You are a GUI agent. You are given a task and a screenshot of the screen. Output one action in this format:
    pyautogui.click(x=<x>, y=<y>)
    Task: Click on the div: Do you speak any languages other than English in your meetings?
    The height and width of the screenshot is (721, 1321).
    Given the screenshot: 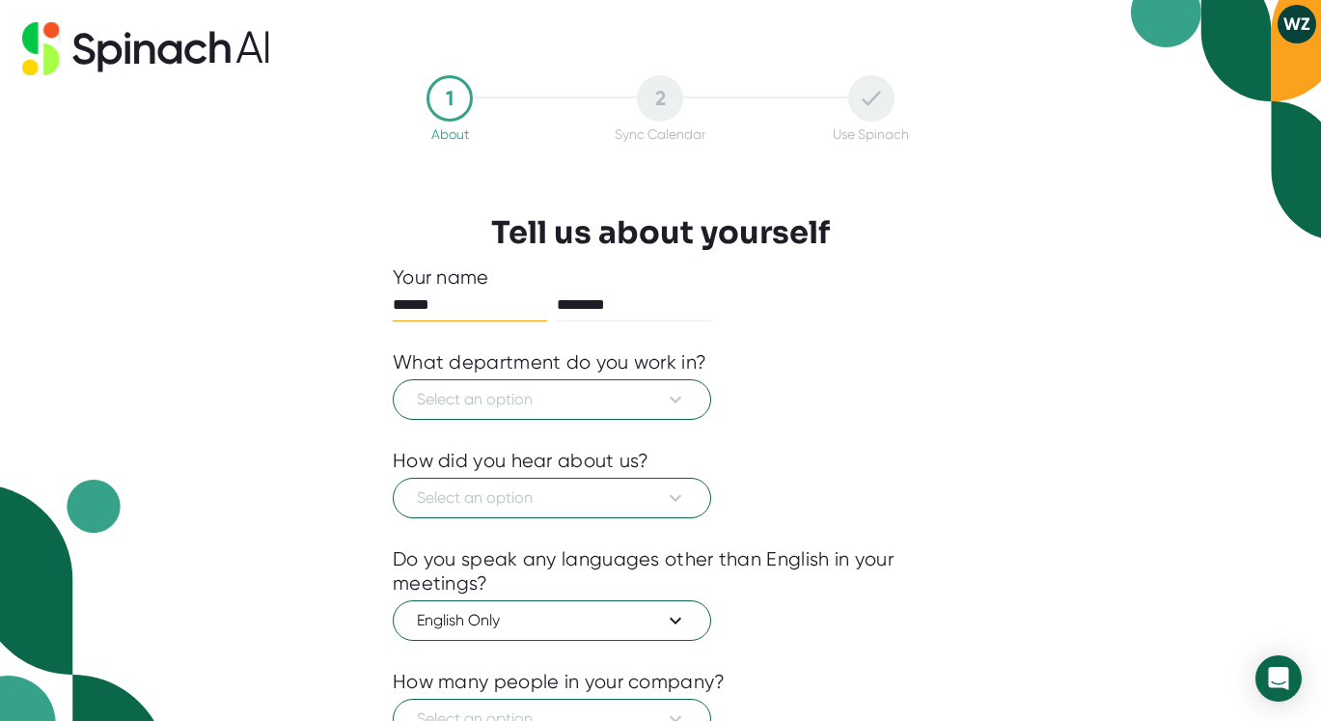 What is the action you would take?
    pyautogui.click(x=660, y=571)
    